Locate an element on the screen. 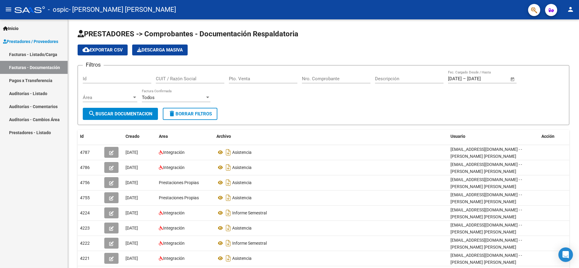 This screenshot has height=268, width=579. mat-icon: search is located at coordinates (92, 114).